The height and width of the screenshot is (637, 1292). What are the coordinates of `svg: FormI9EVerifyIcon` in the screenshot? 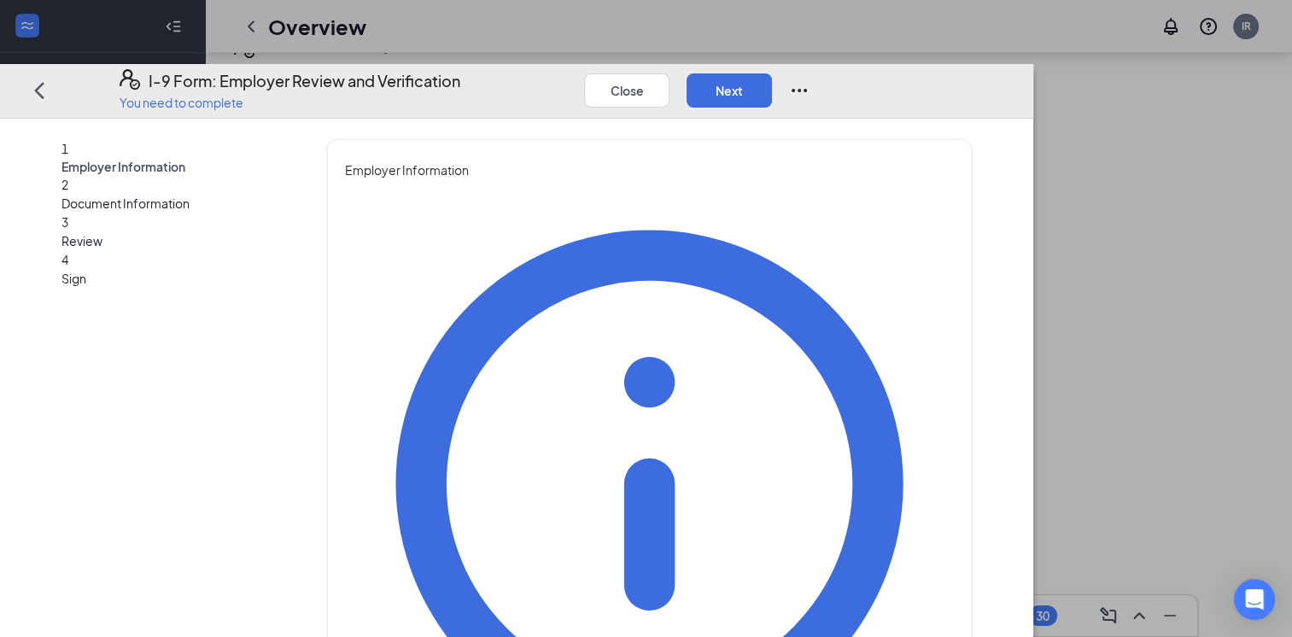 It's located at (130, 79).